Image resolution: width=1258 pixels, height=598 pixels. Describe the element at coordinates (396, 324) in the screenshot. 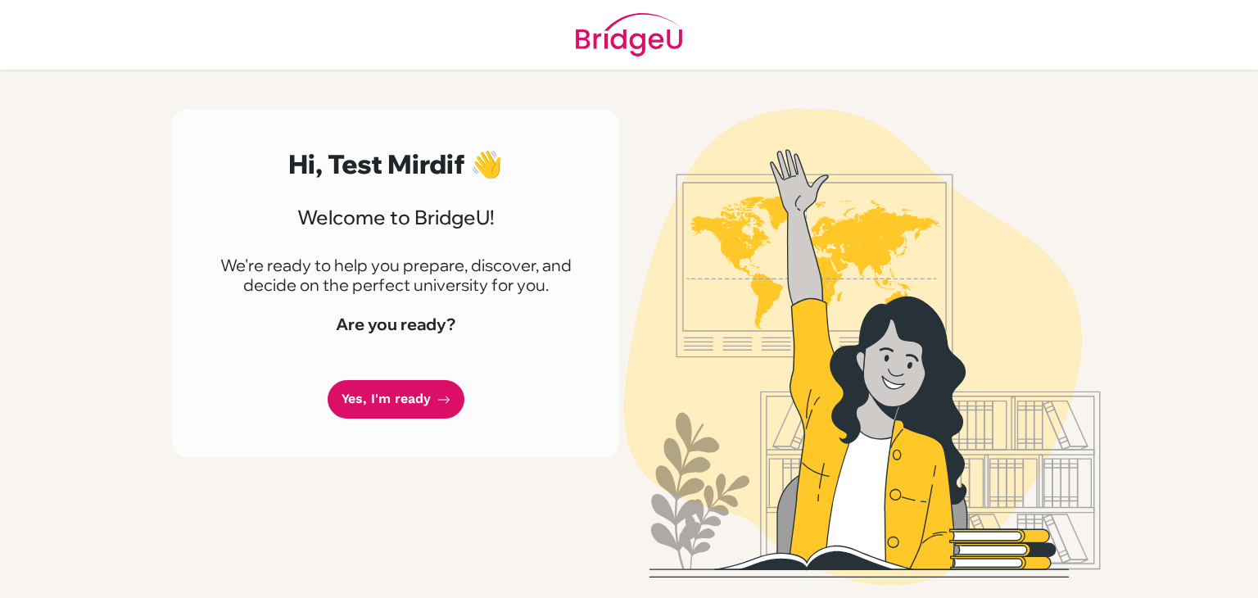

I see `h4: Are you ready?` at that location.